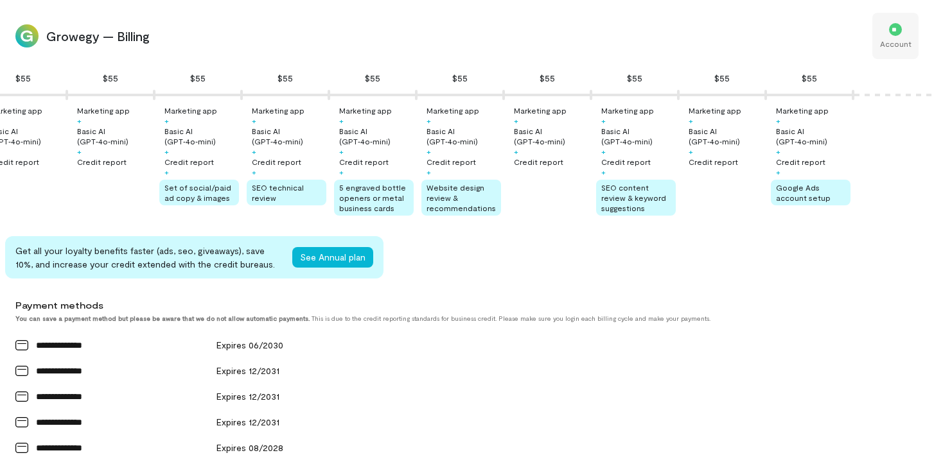  What do you see at coordinates (426, 318) in the screenshot?
I see `div: This is due to the credit reporting standards for business credit. Please make sure you login eac...` at bounding box center [426, 318].